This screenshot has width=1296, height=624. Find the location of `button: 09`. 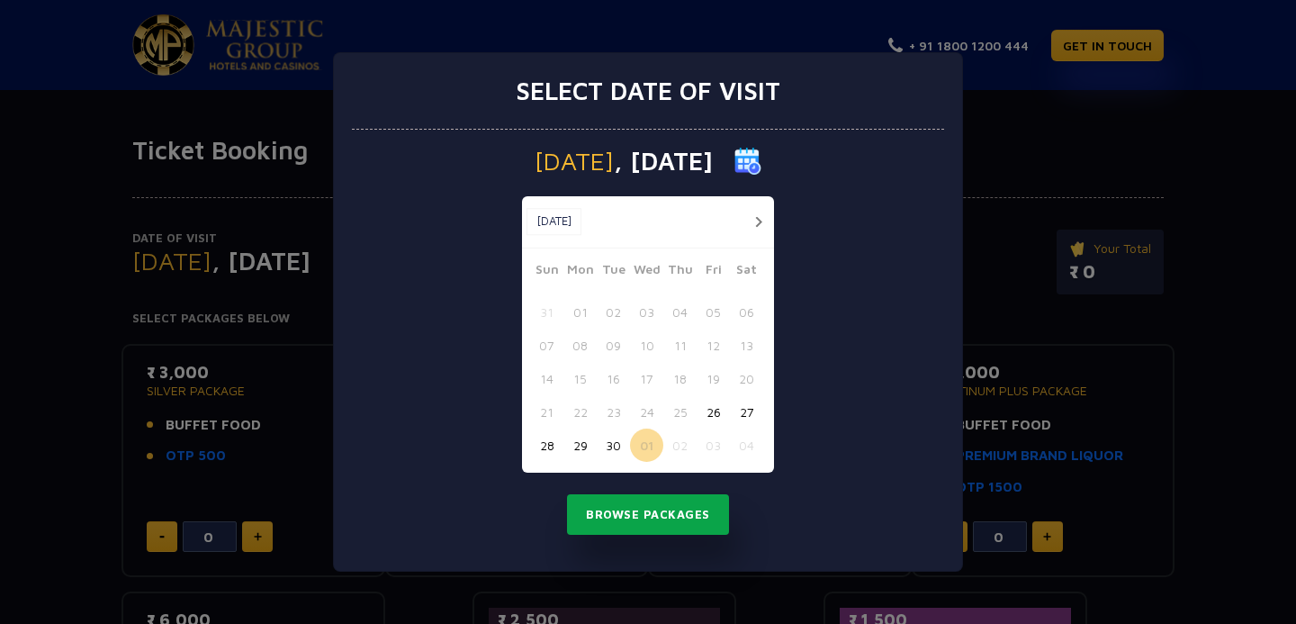

button: 09 is located at coordinates (613, 345).